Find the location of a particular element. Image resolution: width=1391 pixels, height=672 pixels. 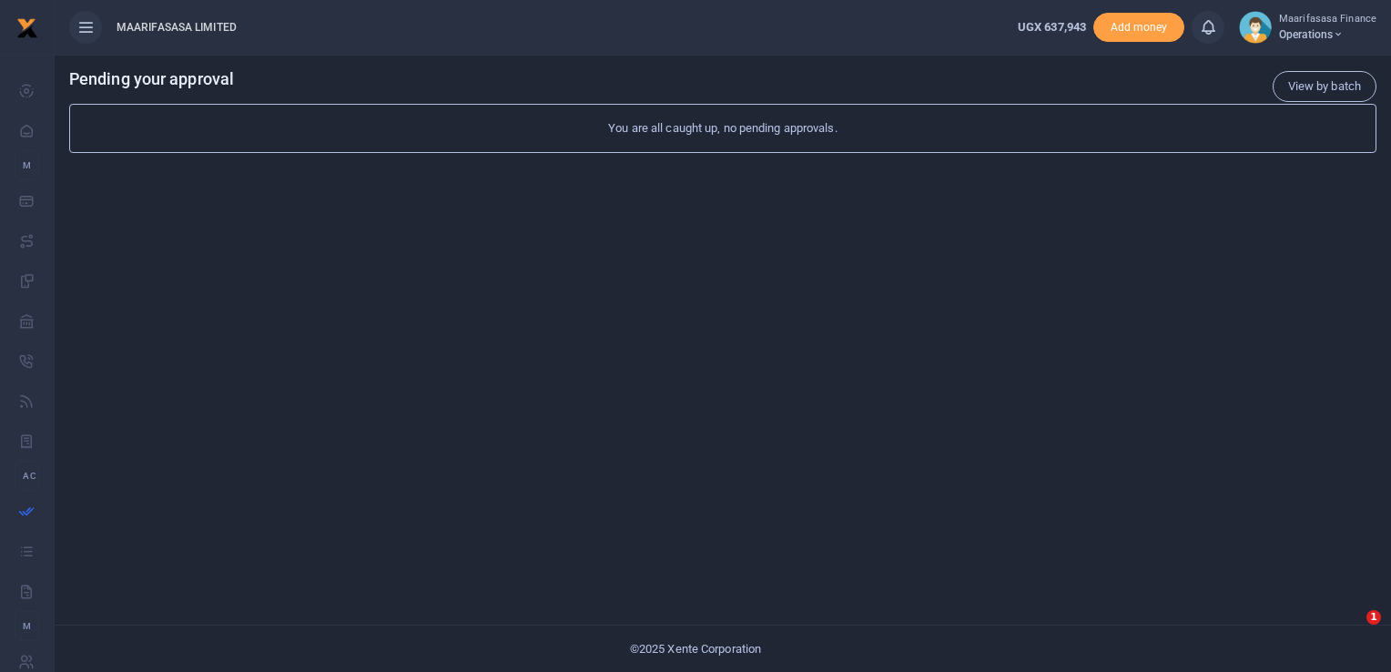

img: logo-small is located at coordinates (27, 28).